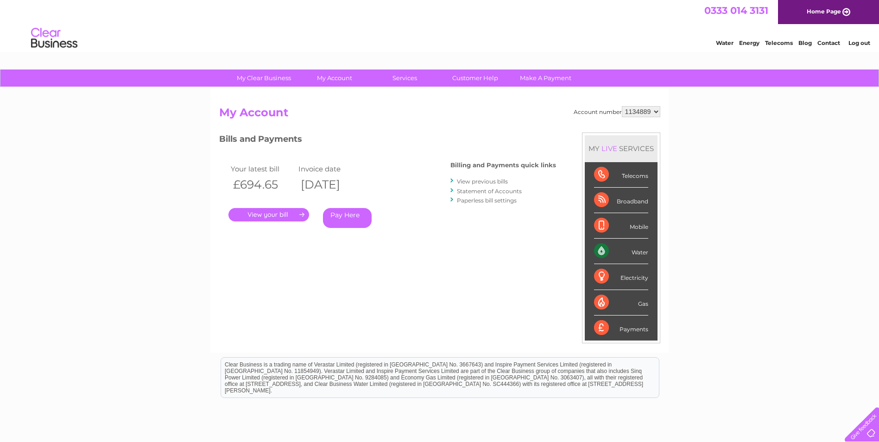  I want to click on div: Payments, so click(621, 328).